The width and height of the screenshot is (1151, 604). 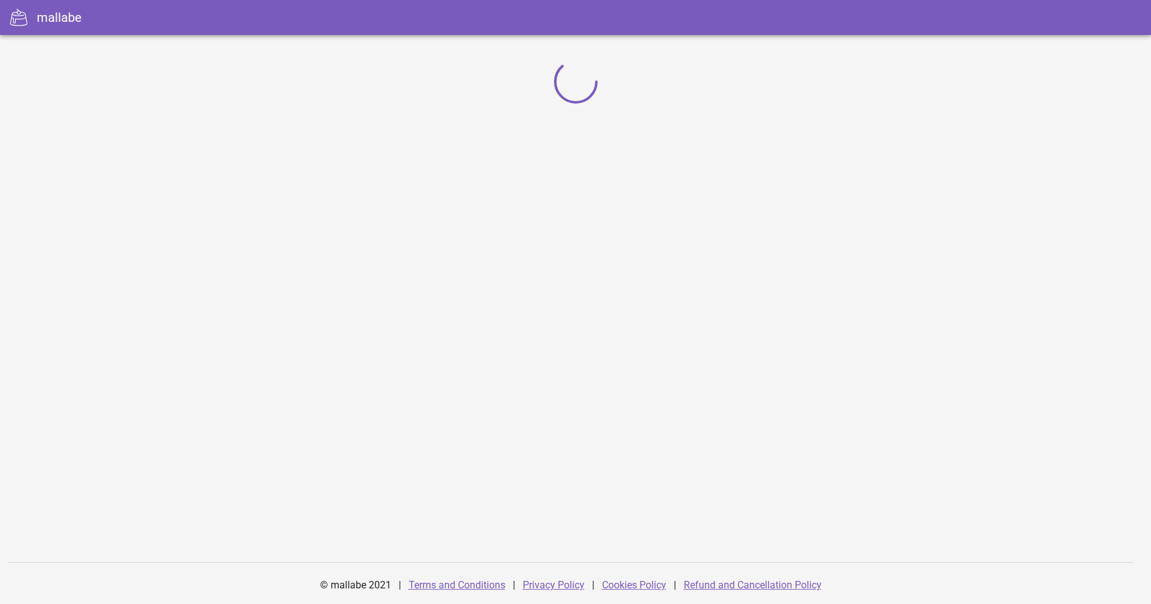 I want to click on div: mallabe, so click(x=59, y=17).